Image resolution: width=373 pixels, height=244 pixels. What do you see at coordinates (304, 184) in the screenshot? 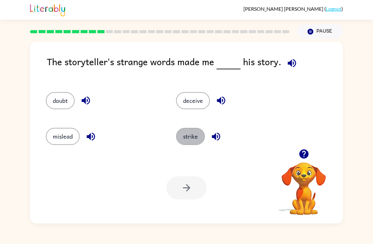
I see `video: Your browser must support playing .mp4 files to use Literably. Please try using another browser.` at bounding box center [304, 184].